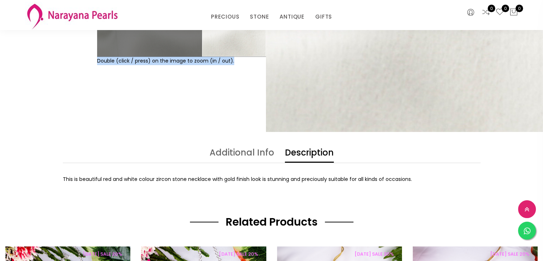 The height and width of the screenshot is (261, 543). What do you see at coordinates (337, 40) in the screenshot?
I see `button: Add To Cart` at bounding box center [337, 40].